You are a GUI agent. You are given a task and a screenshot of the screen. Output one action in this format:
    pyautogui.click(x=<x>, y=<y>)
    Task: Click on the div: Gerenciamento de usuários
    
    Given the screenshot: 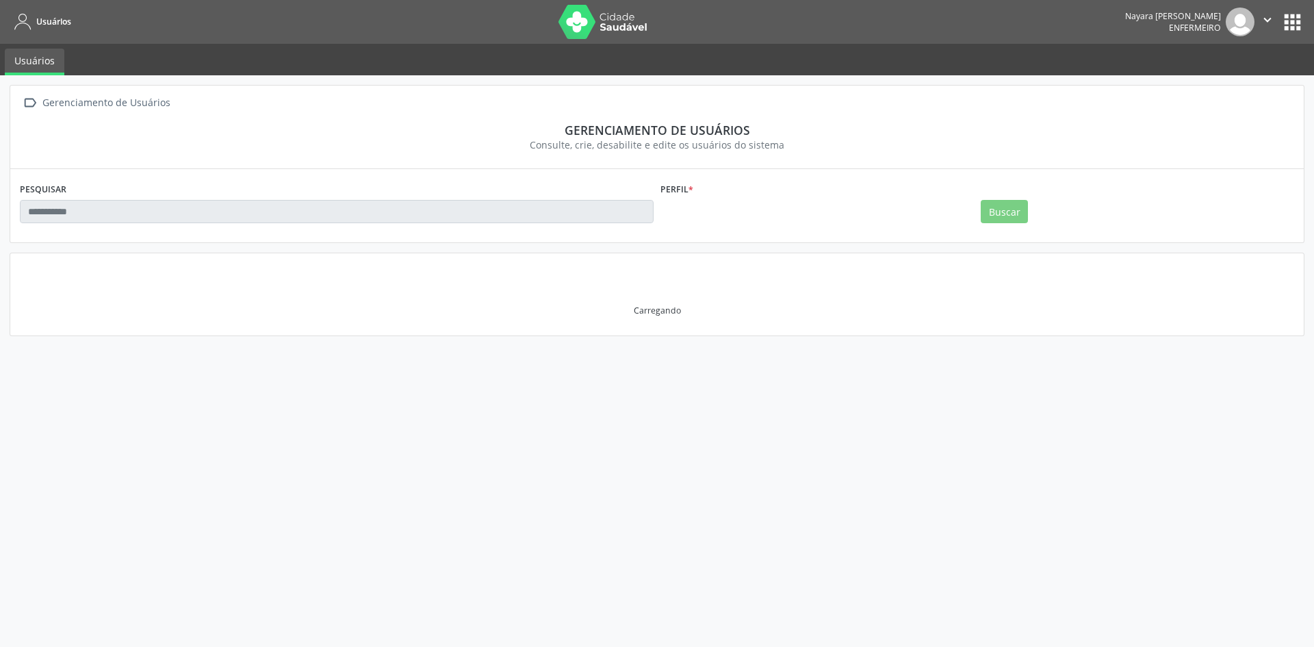 What is the action you would take?
    pyautogui.click(x=657, y=130)
    